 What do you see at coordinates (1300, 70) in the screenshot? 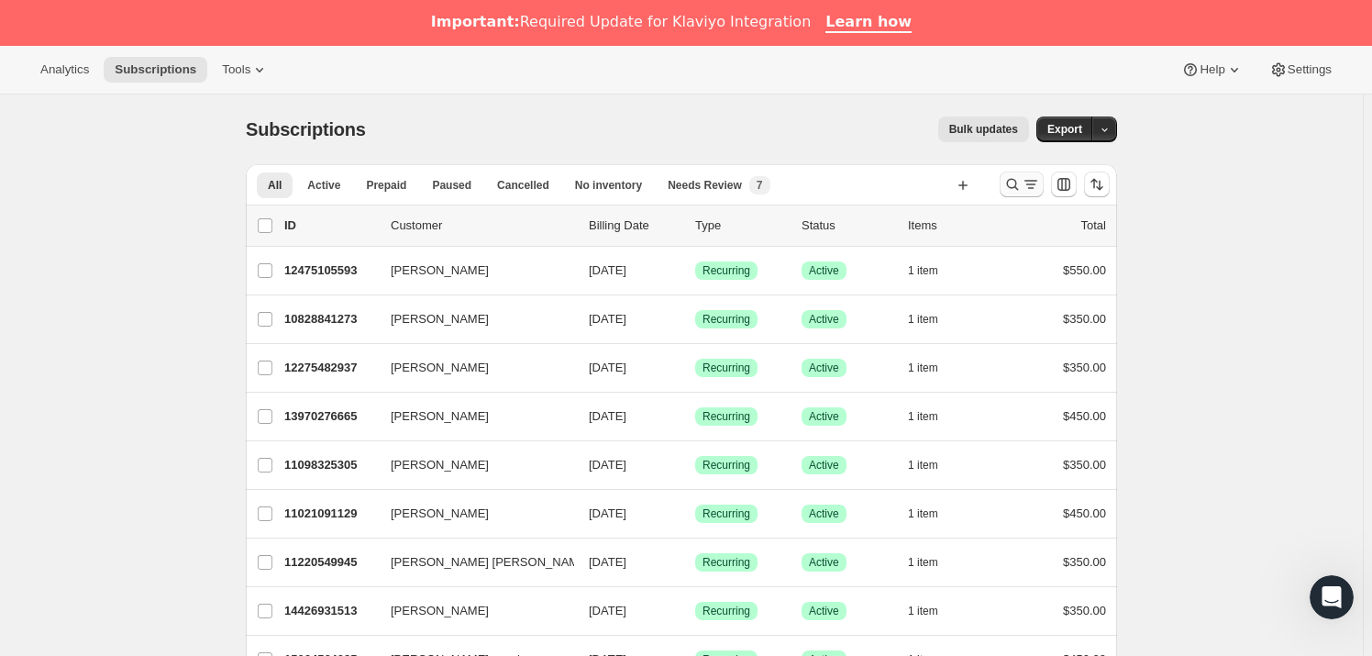
I see `button: Settings` at bounding box center [1300, 70].